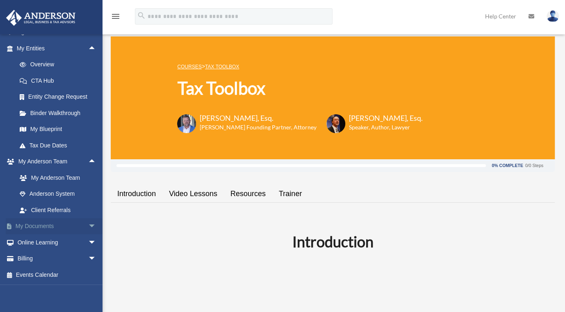  Describe the element at coordinates (186, 124) in the screenshot. I see `img: Toby-circle-head.png` at that location.